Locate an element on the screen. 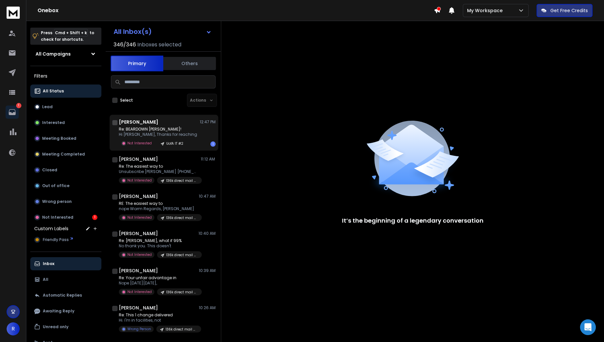 The image size is (604, 342). button: Automatic Replies is located at coordinates (66, 295).